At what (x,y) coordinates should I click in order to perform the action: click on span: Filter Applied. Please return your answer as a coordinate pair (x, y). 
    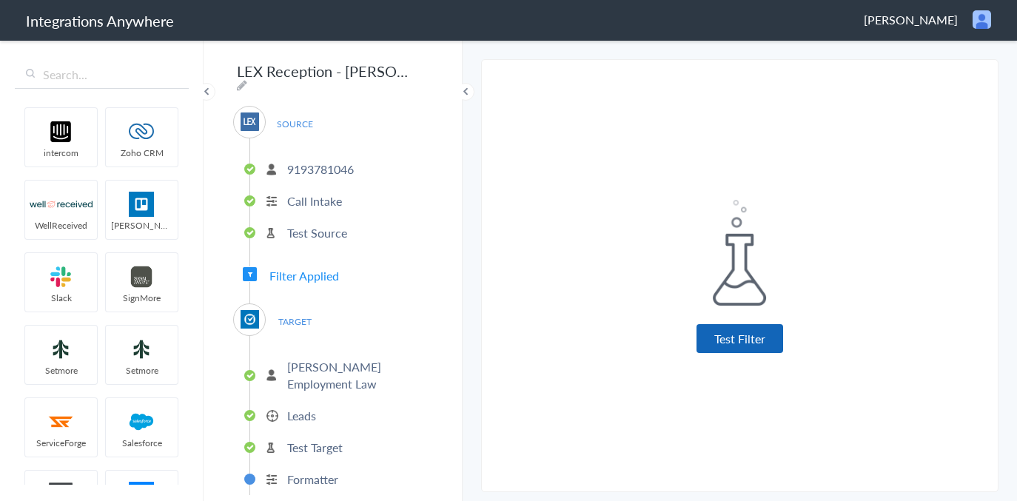
    Looking at the image, I should click on (304, 275).